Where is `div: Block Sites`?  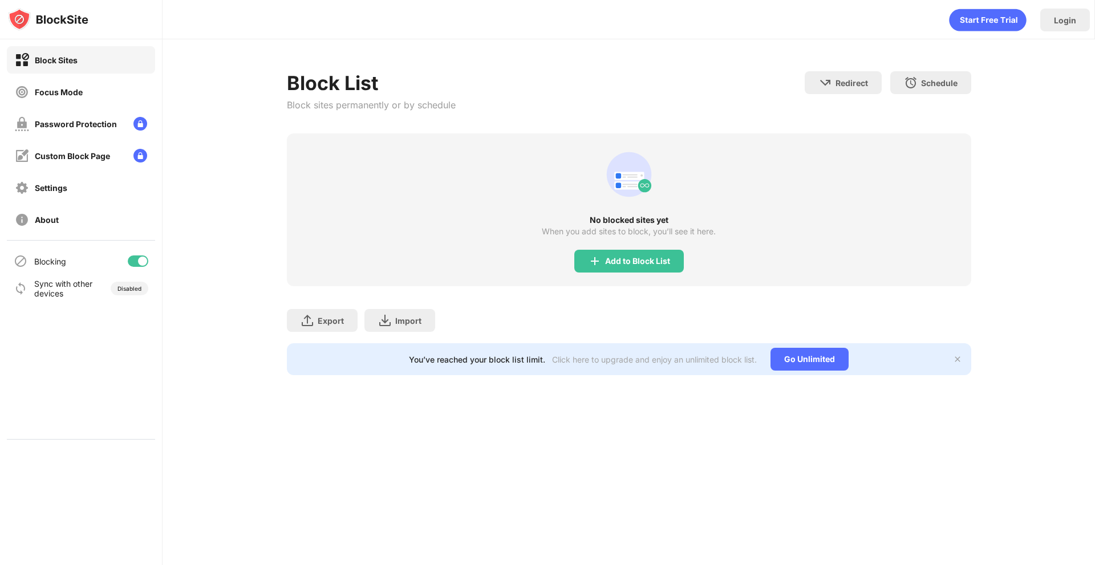 div: Block Sites is located at coordinates (56, 60).